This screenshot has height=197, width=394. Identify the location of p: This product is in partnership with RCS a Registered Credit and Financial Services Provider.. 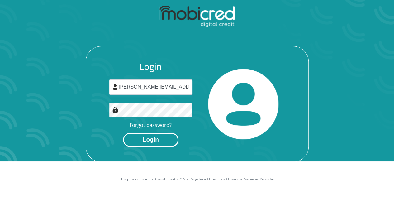
(197, 179).